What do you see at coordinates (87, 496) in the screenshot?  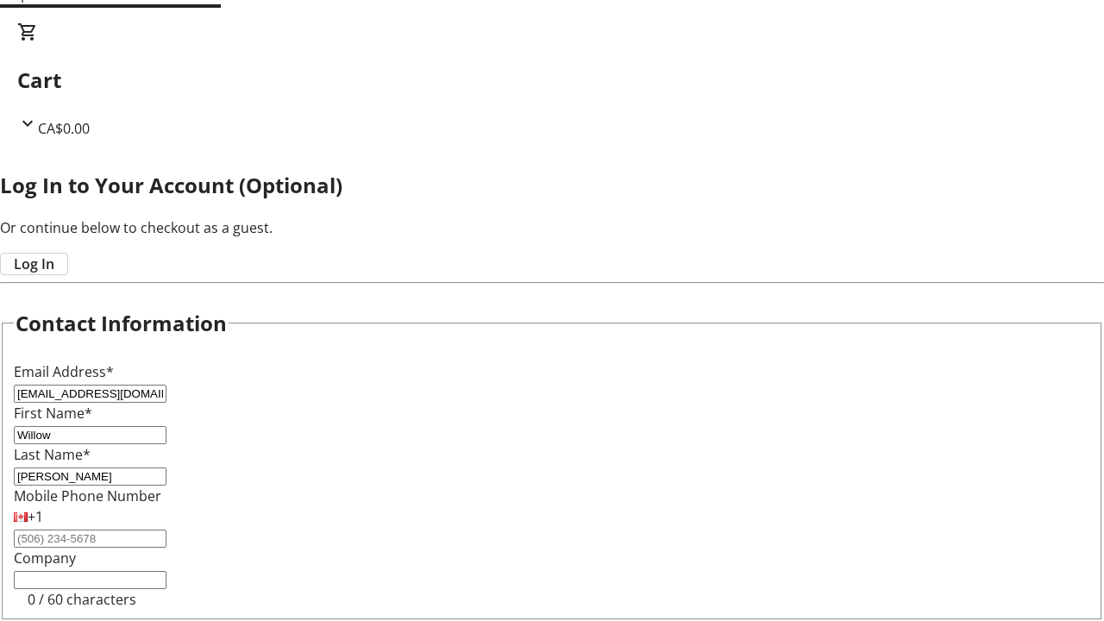 I see `label: Mobile Phone Number` at bounding box center [87, 496].